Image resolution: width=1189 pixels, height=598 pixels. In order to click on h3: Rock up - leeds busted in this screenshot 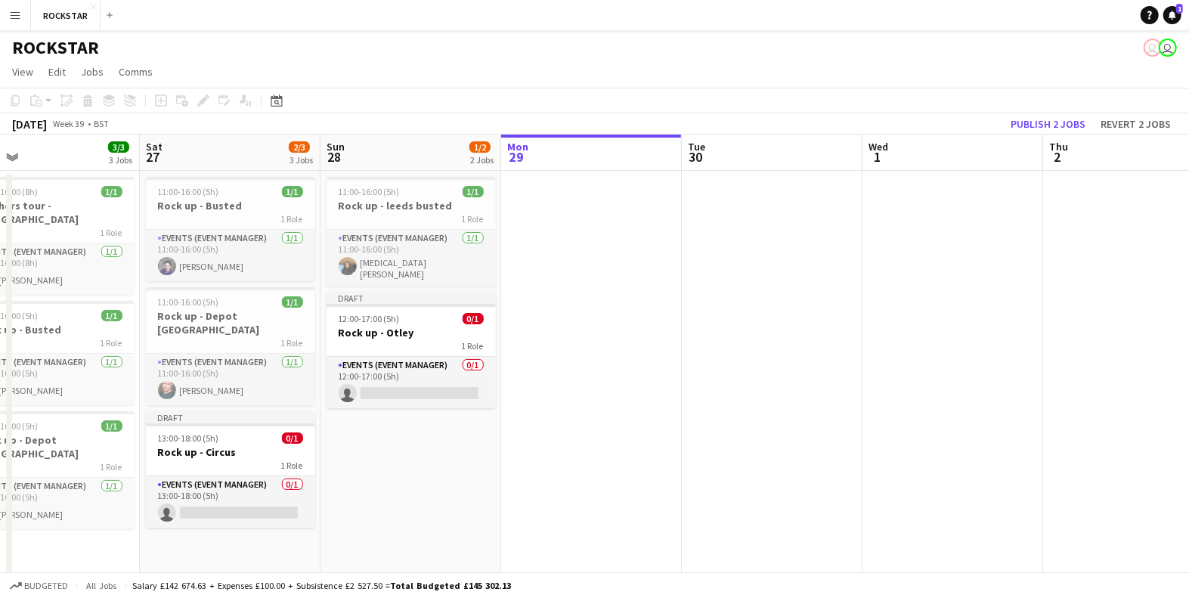, I will do `click(411, 206)`.